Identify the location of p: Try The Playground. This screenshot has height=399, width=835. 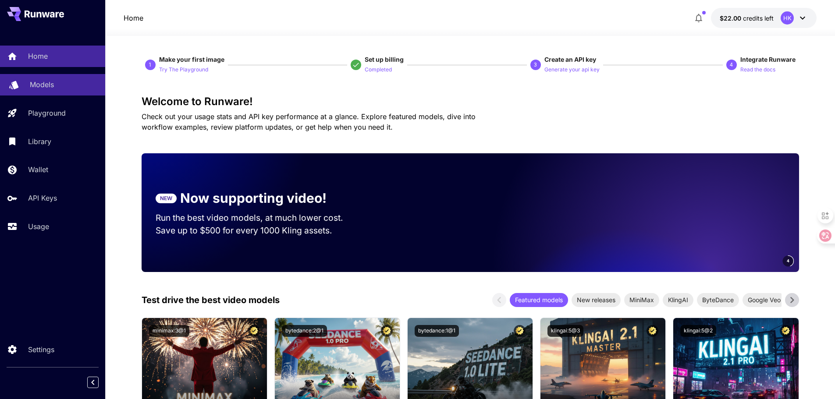
(184, 70).